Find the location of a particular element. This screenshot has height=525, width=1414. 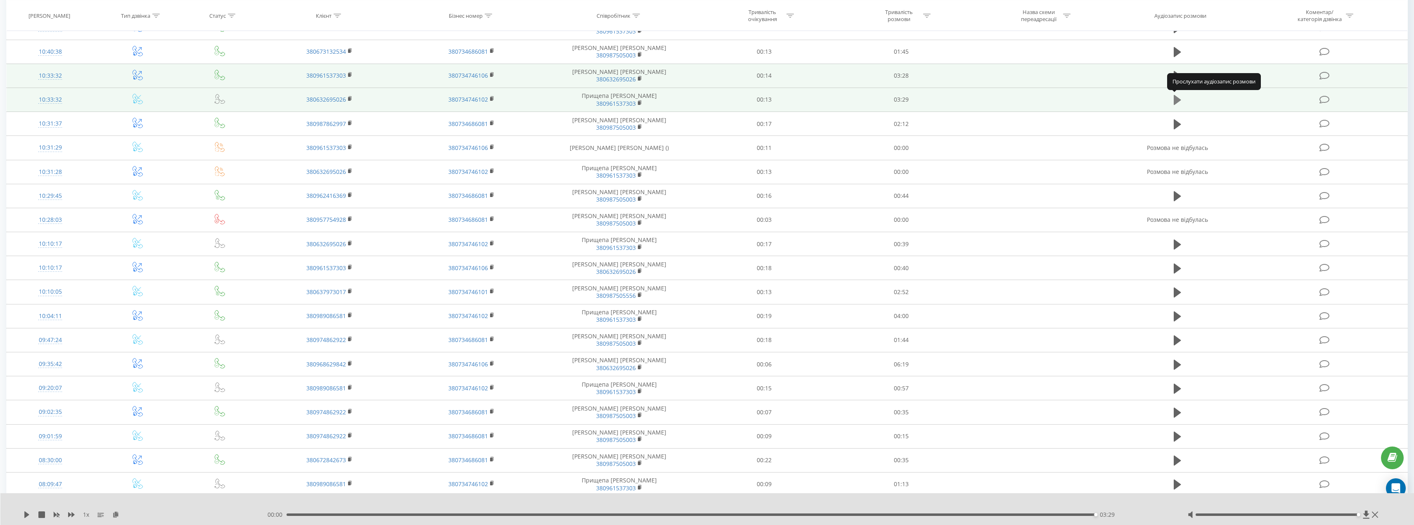

div: 10:31:29 is located at coordinates (50, 147).